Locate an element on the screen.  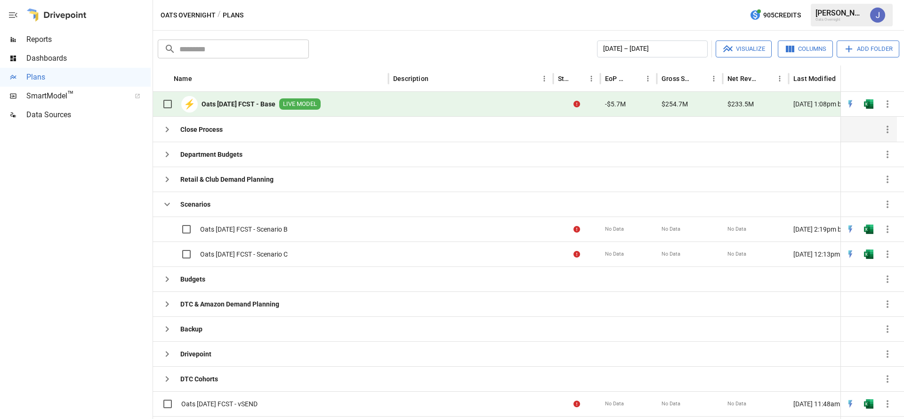
b: Backup is located at coordinates (191, 329).